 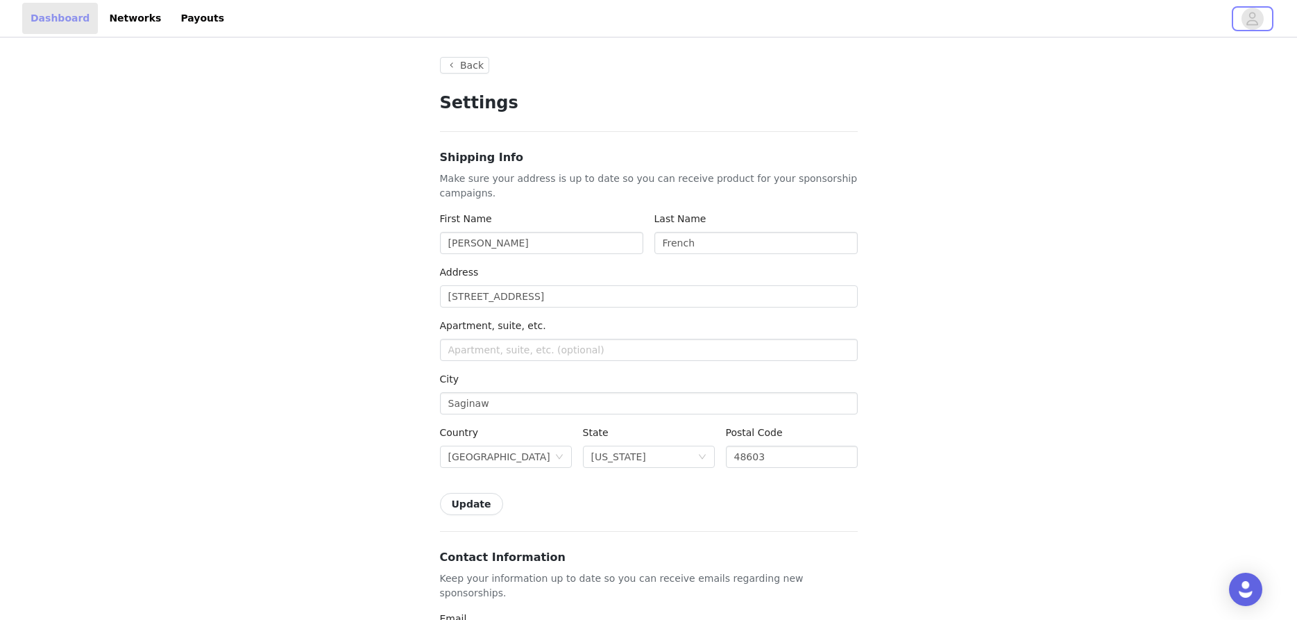 I want to click on label: First Name, so click(x=466, y=219).